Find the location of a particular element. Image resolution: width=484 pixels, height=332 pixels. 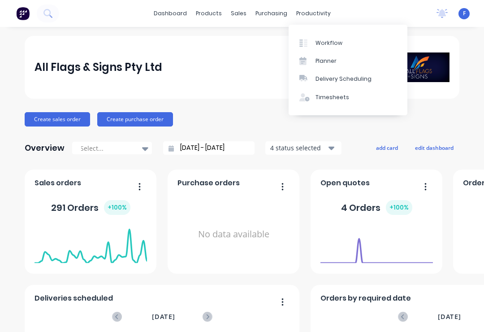

div: products is located at coordinates (209, 13).